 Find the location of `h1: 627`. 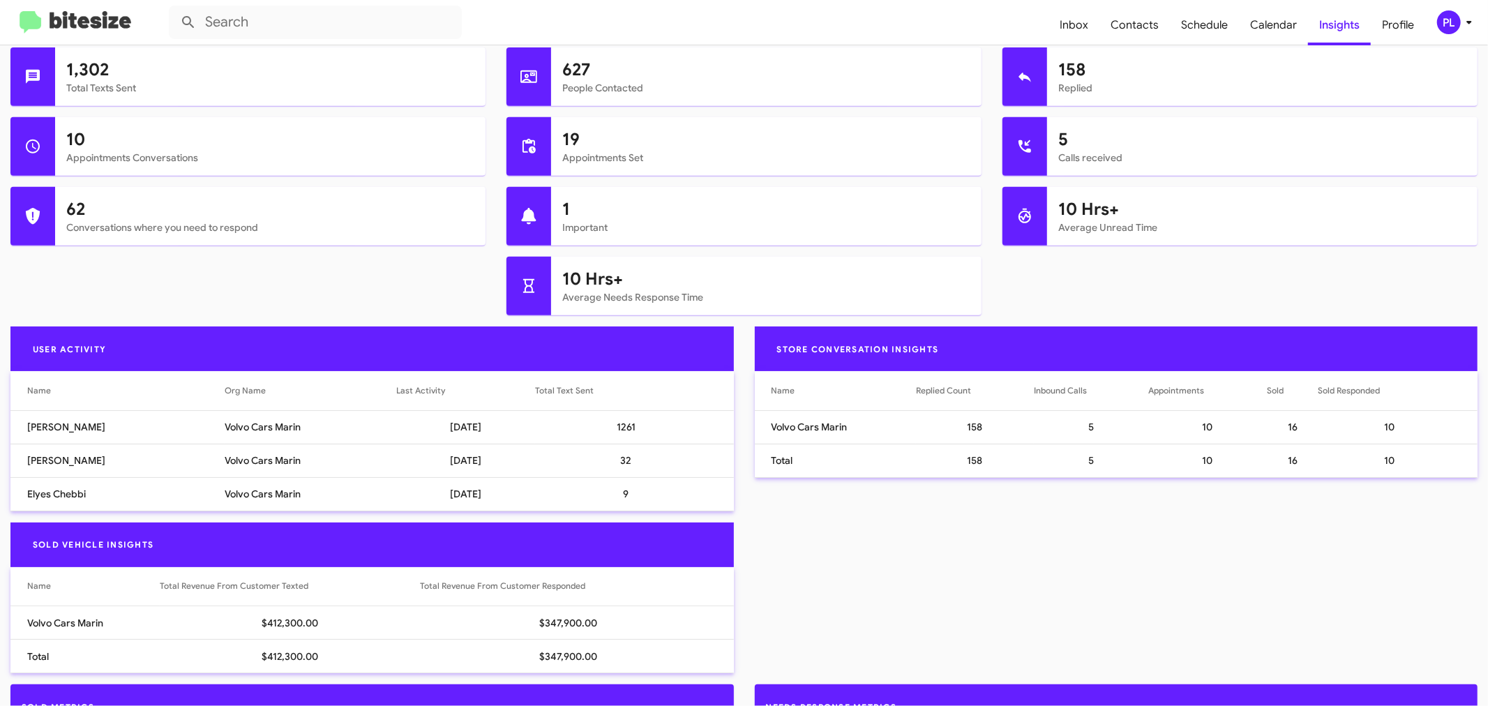

h1: 627 is located at coordinates (766, 70).